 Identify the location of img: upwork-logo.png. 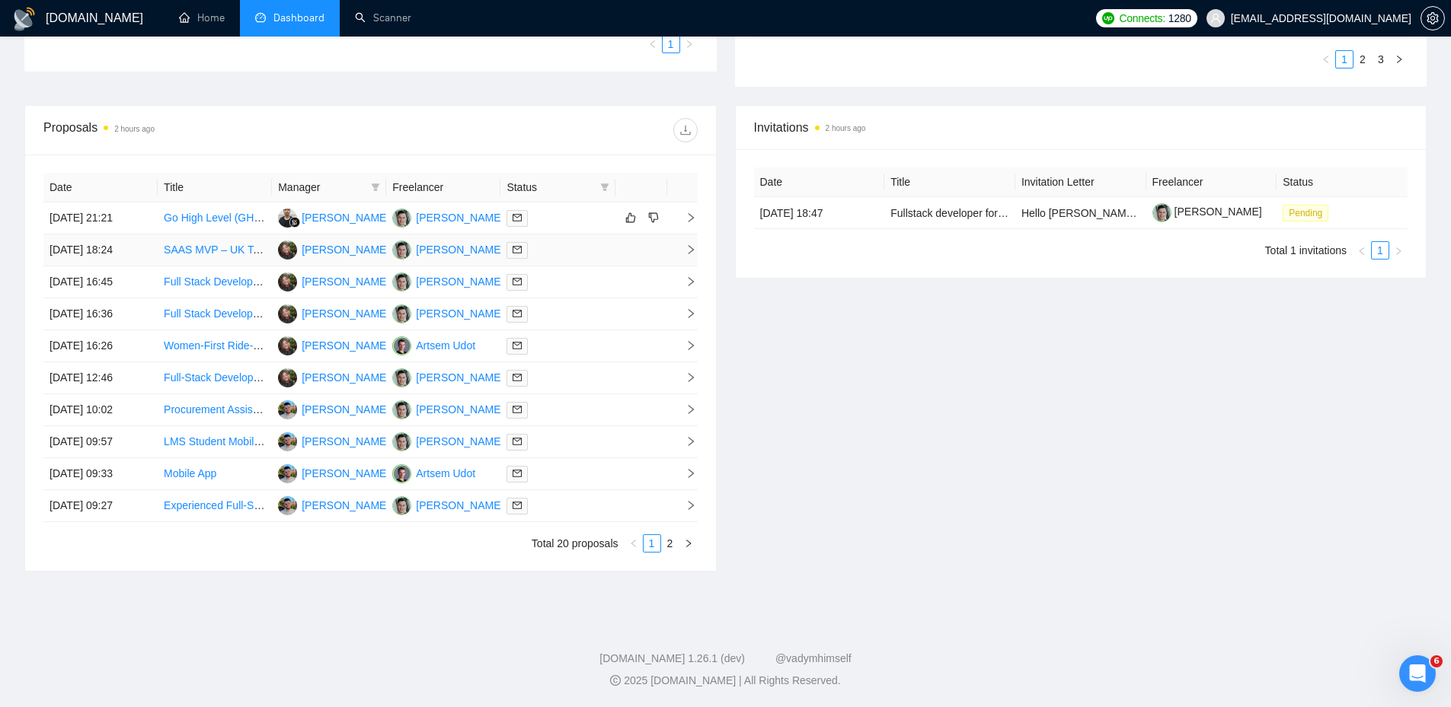
(1108, 18).